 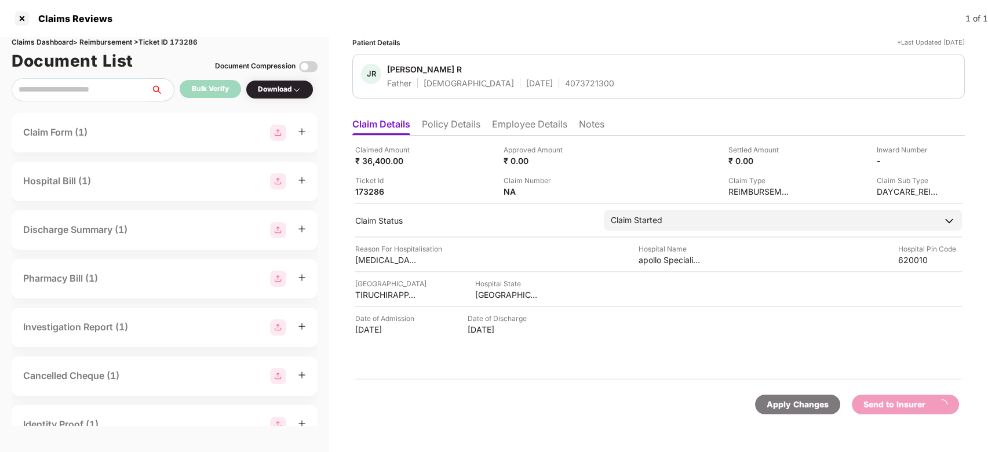 I want to click on div: Bulk Verify, so click(x=210, y=89).